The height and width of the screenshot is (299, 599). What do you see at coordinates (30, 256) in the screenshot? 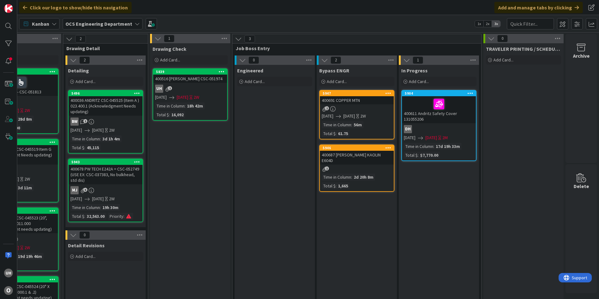
I see `div: 19d 19h 46m` at bounding box center [30, 256].